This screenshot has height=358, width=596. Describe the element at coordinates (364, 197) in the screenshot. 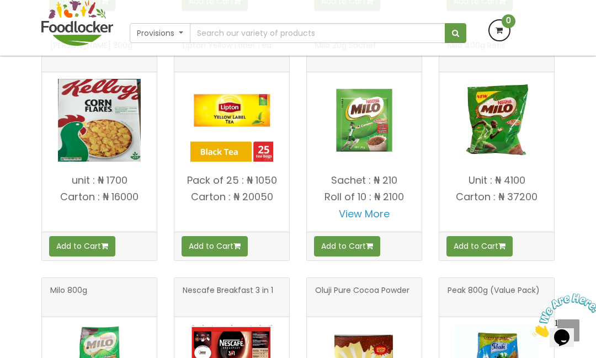

I see `p: Roll of 10 : ₦ 2100` at that location.